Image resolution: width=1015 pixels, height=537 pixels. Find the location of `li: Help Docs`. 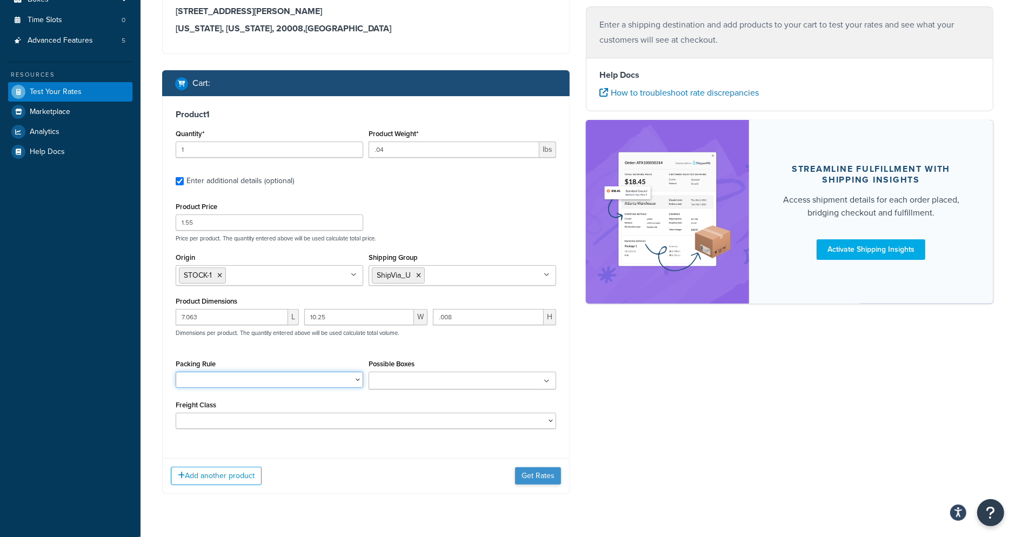

li: Help Docs is located at coordinates (70, 152).